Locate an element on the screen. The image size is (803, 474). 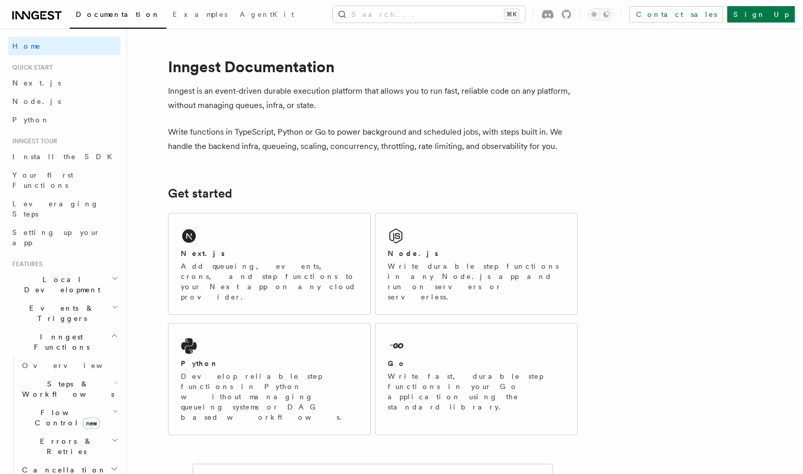
h2: Go is located at coordinates (397, 364).